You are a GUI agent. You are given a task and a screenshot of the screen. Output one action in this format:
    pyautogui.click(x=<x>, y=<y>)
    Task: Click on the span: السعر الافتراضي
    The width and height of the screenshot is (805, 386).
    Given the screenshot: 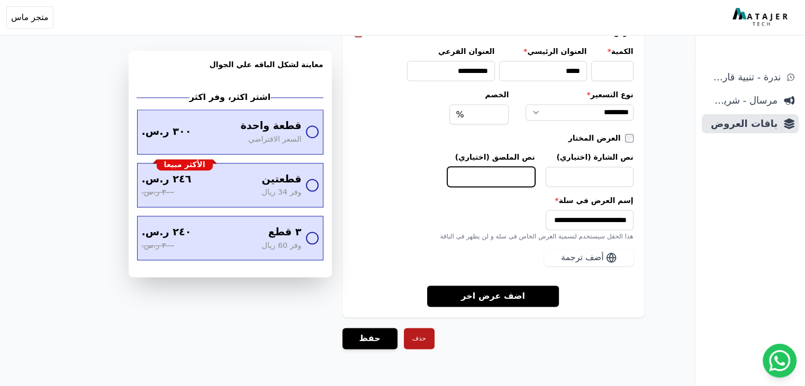 What is the action you would take?
    pyautogui.click(x=275, y=140)
    